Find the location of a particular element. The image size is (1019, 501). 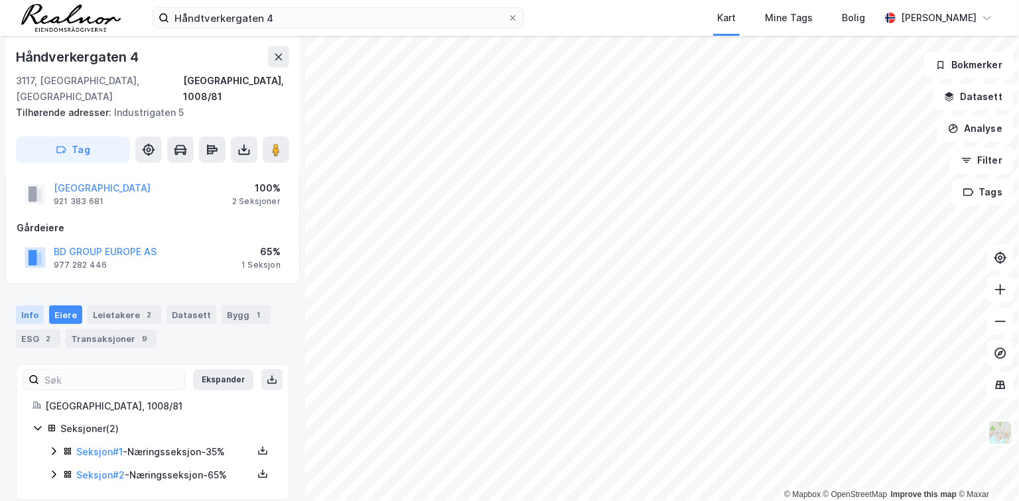

input: Søk is located at coordinates (111, 380).